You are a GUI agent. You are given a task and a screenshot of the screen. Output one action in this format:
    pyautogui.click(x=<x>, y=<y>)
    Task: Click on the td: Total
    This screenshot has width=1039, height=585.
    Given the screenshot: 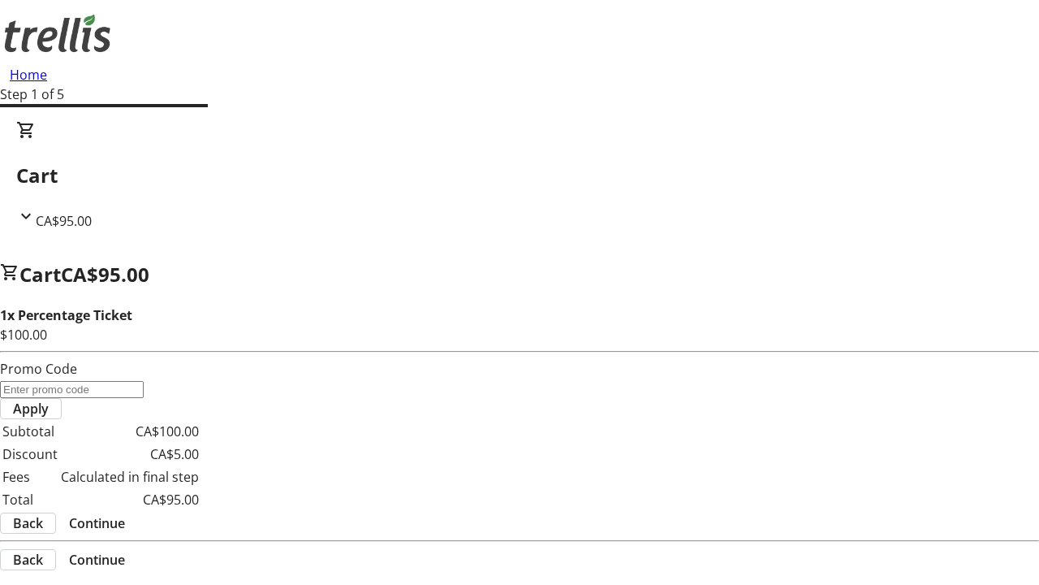 What is the action you would take?
    pyautogui.click(x=30, y=499)
    